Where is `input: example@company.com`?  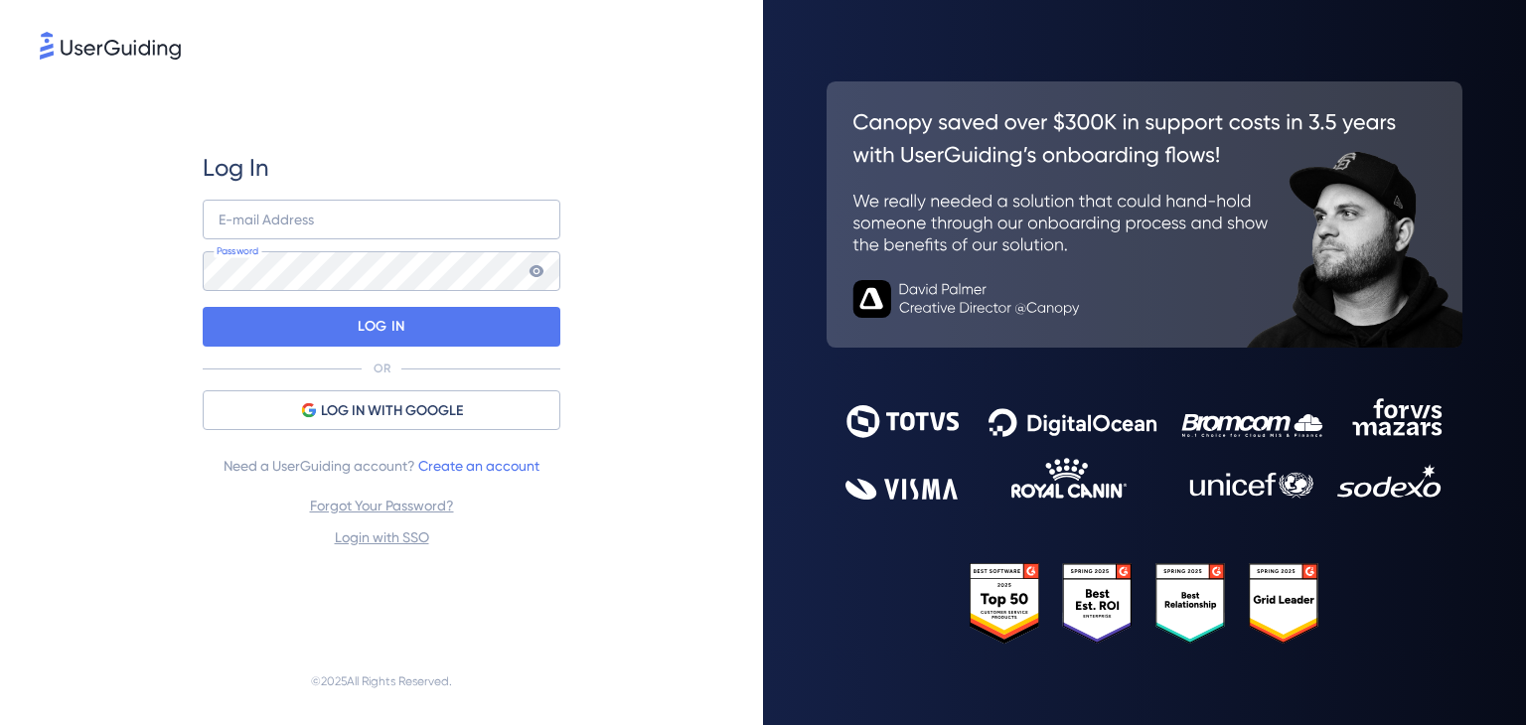 input: example@company.com is located at coordinates (381, 219).